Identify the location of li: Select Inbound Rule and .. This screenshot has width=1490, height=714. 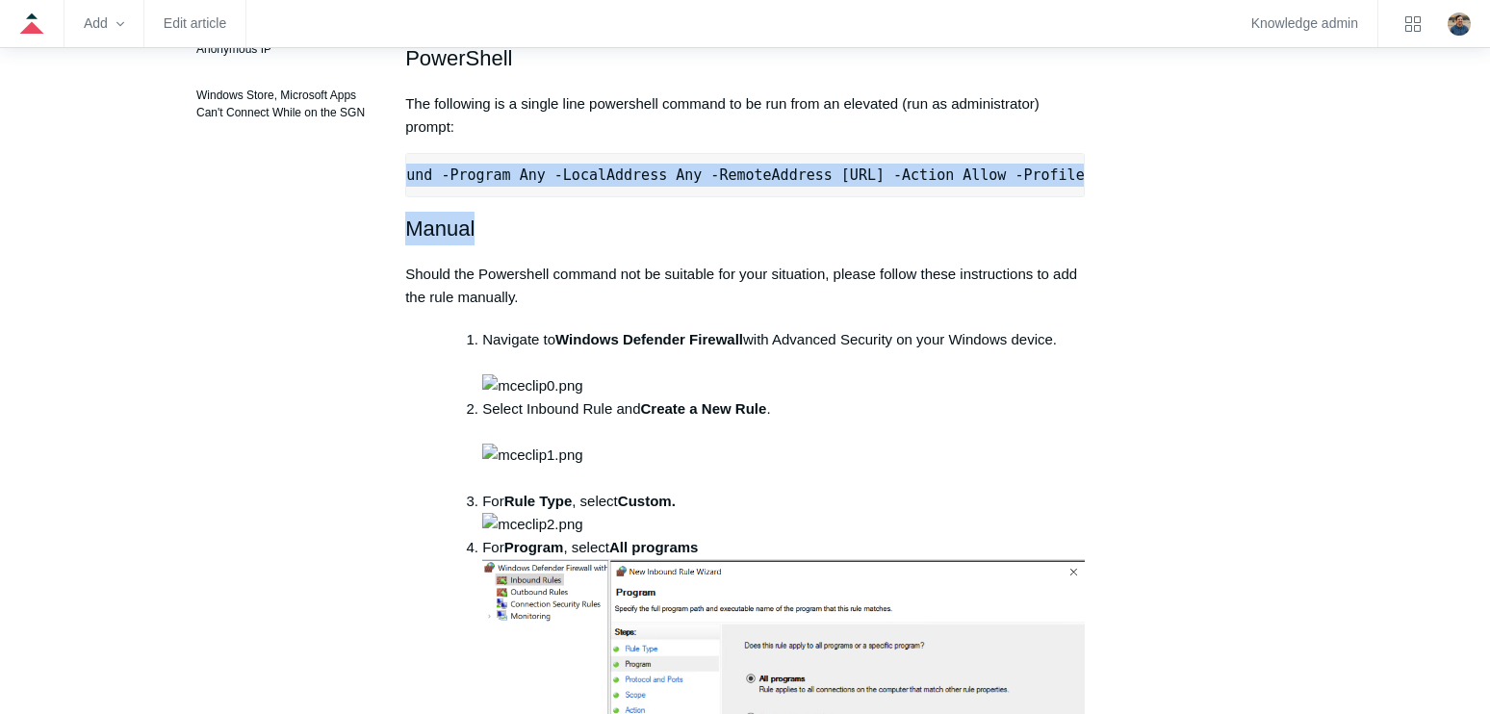
(783, 444).